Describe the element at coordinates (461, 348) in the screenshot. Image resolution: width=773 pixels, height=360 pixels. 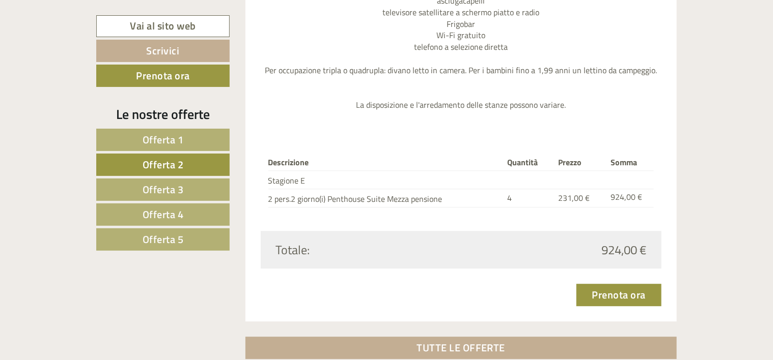
I see `a: TUTTE LE OFFERTE` at that location.